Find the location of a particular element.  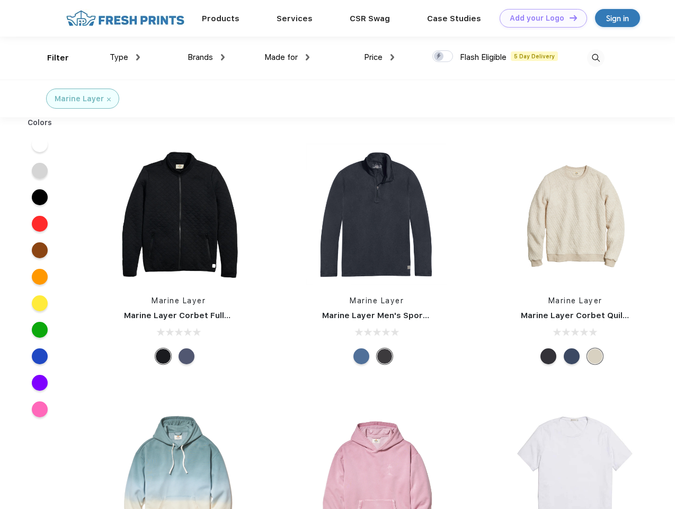

div: Sign in is located at coordinates (618, 18).